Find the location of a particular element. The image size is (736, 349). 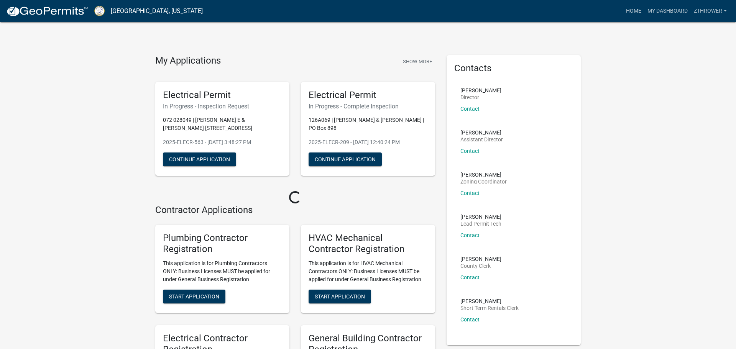

p: Short Term Rentals Clerk is located at coordinates (489, 308).